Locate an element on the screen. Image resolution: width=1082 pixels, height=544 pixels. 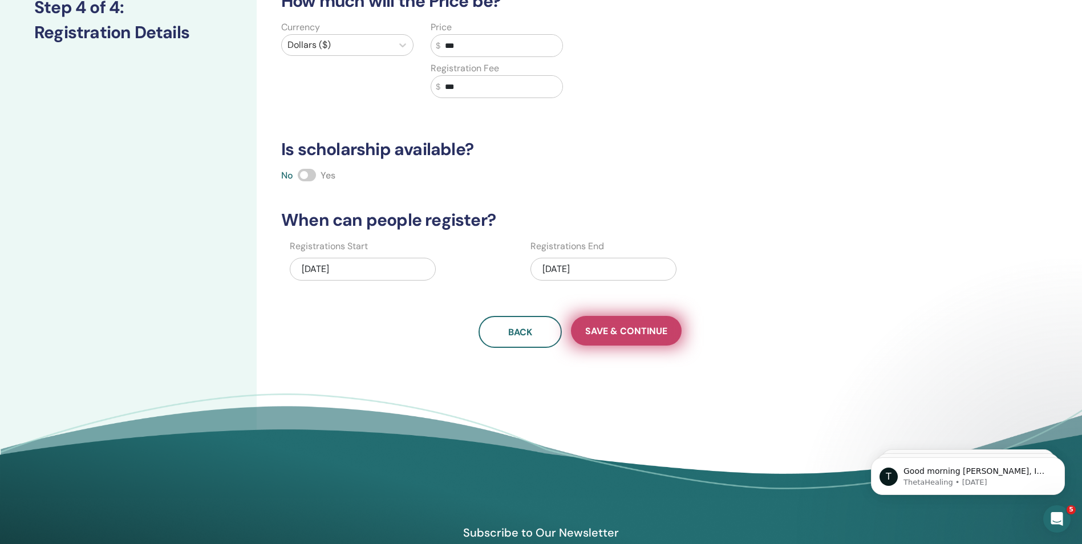
label: Registrations End is located at coordinates (567, 246).